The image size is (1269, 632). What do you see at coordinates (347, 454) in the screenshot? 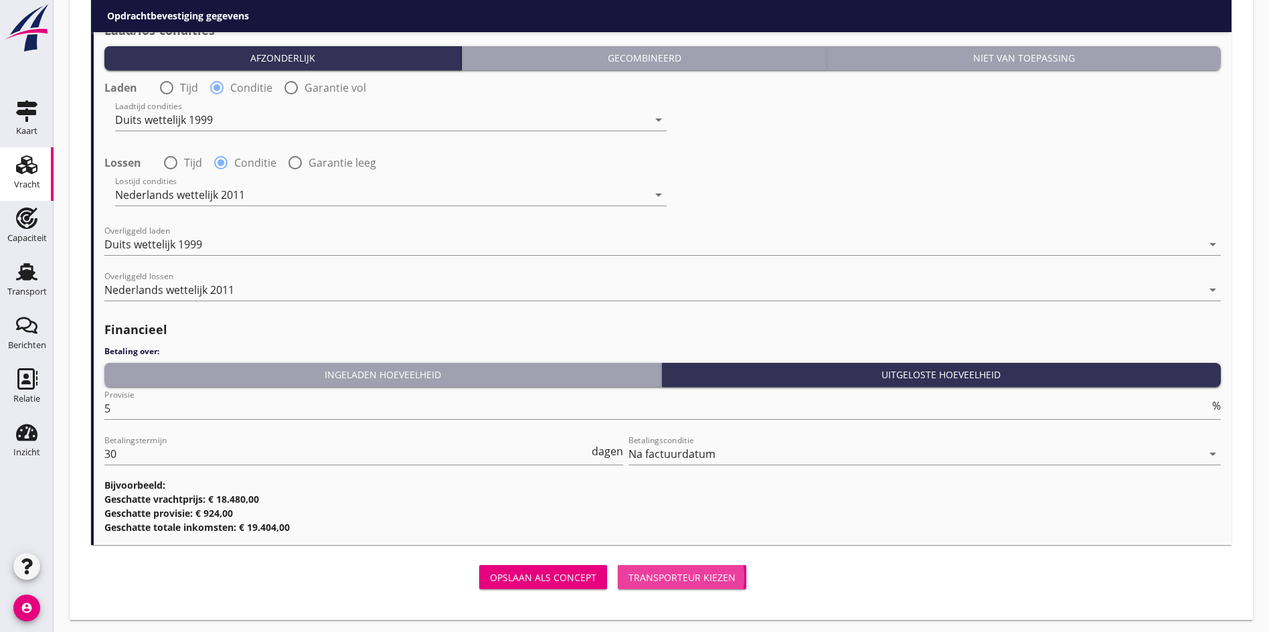
I see `input: Betalingstermijn` at bounding box center [347, 454].